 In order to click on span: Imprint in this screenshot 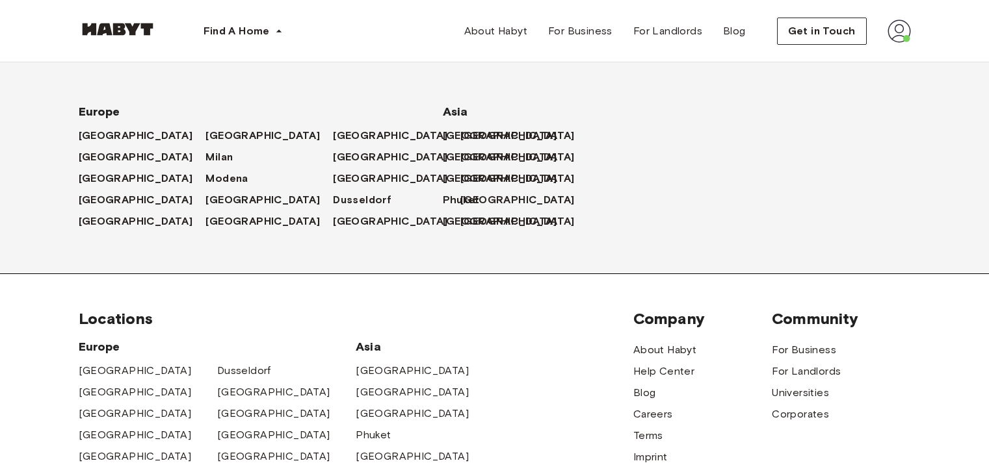, I will do `click(650, 458)`.